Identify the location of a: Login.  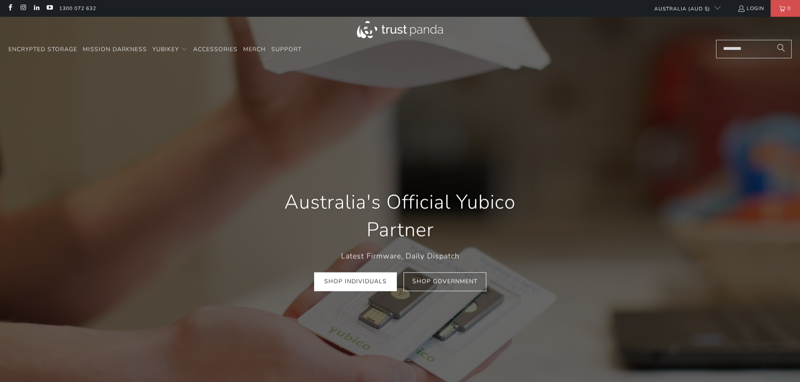
(751, 8).